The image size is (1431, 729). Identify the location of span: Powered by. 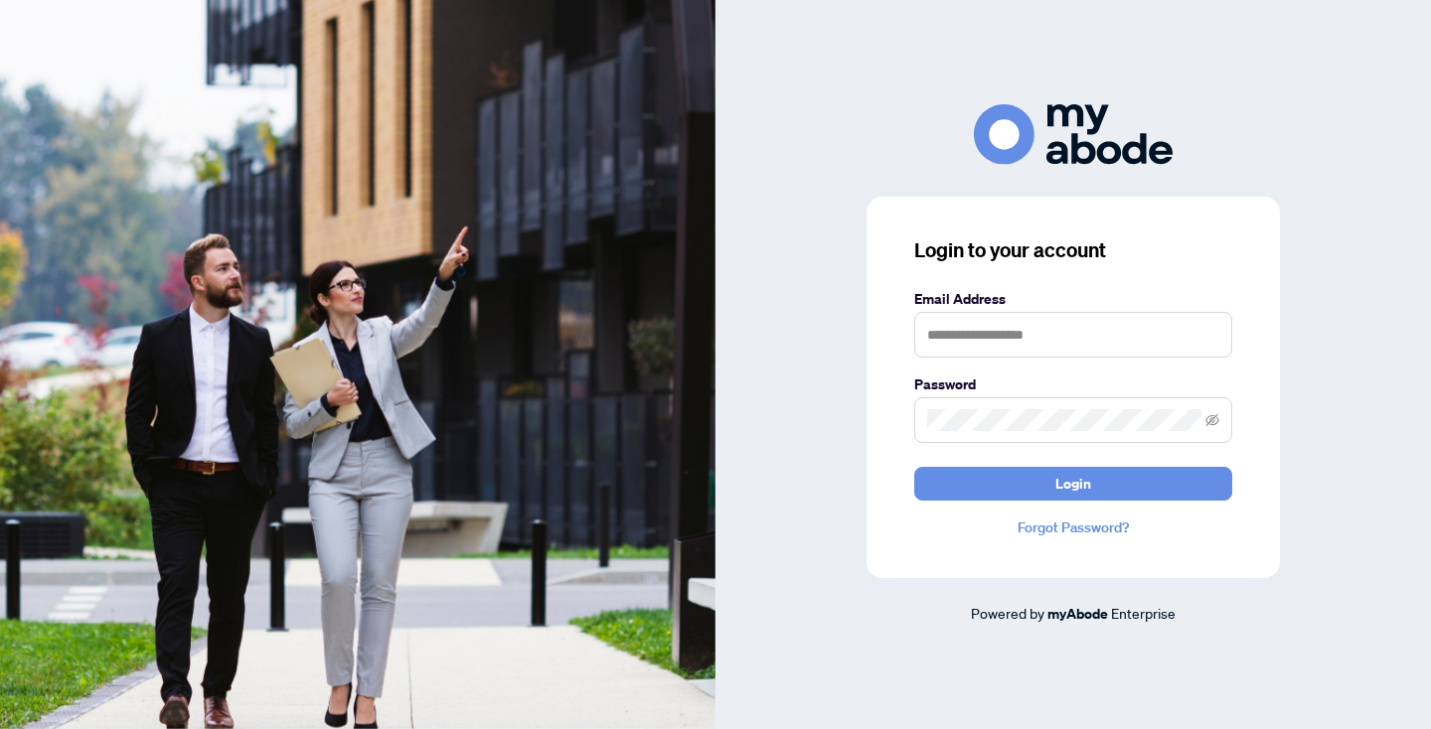
(1008, 613).